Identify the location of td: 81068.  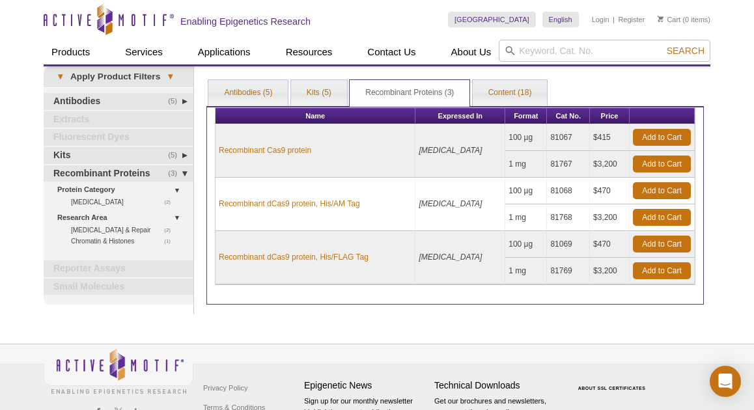
(568, 191).